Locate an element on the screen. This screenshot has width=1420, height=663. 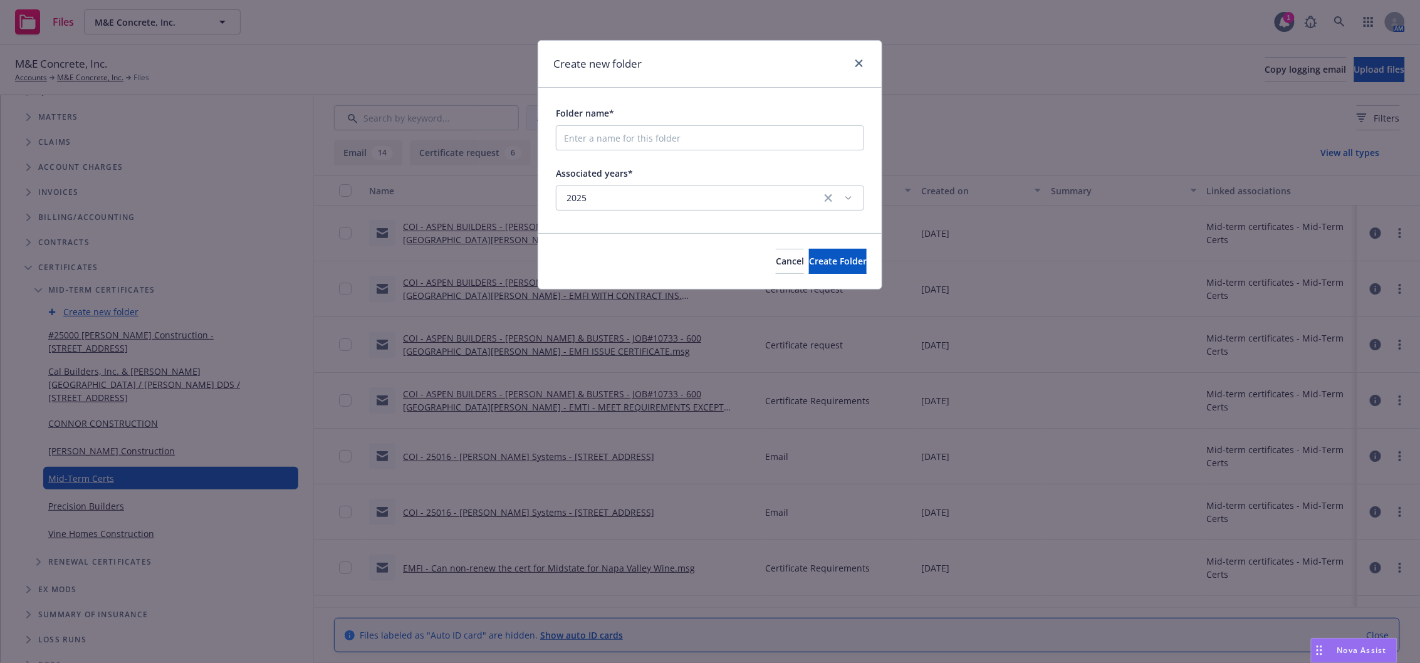
a: close is located at coordinates (859, 63).